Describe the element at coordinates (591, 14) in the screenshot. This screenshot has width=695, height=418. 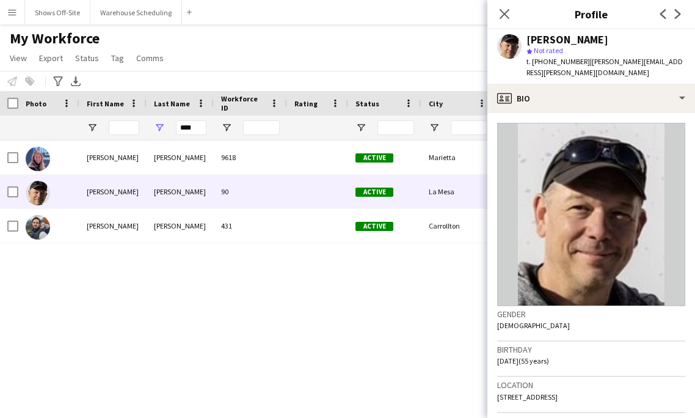
I see `h3: Profile` at that location.